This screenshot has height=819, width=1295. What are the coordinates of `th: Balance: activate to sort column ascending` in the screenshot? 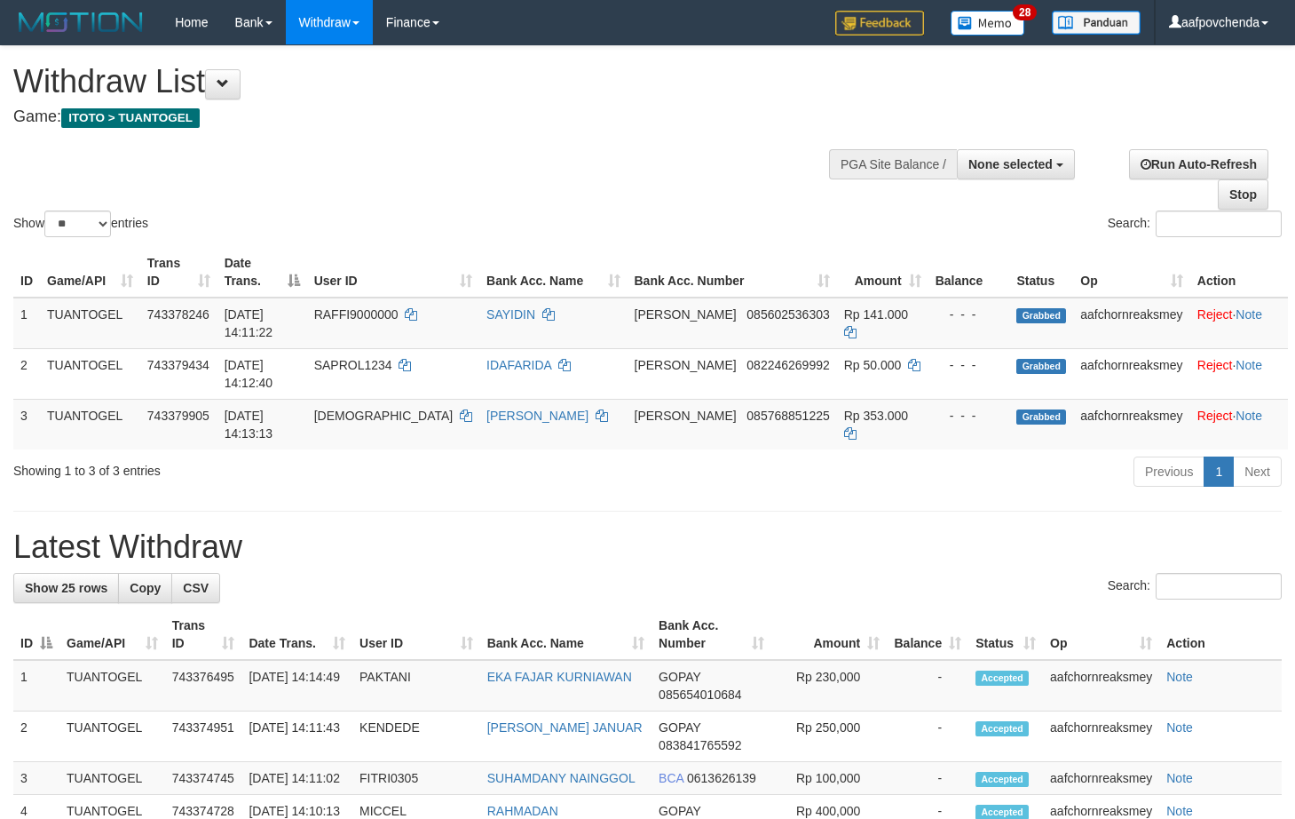 It's located at (928, 634).